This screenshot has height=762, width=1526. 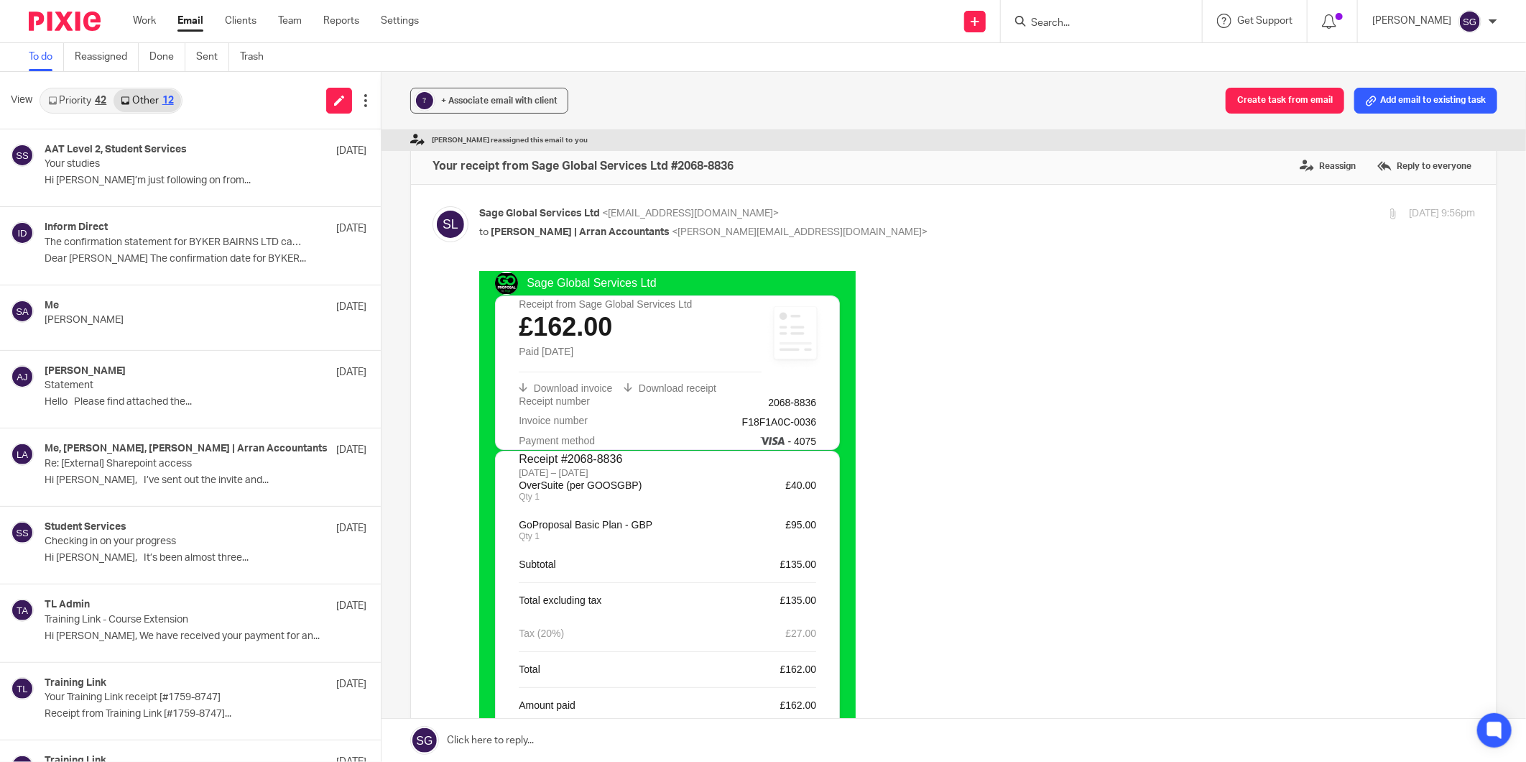 I want to click on a: Team, so click(x=290, y=21).